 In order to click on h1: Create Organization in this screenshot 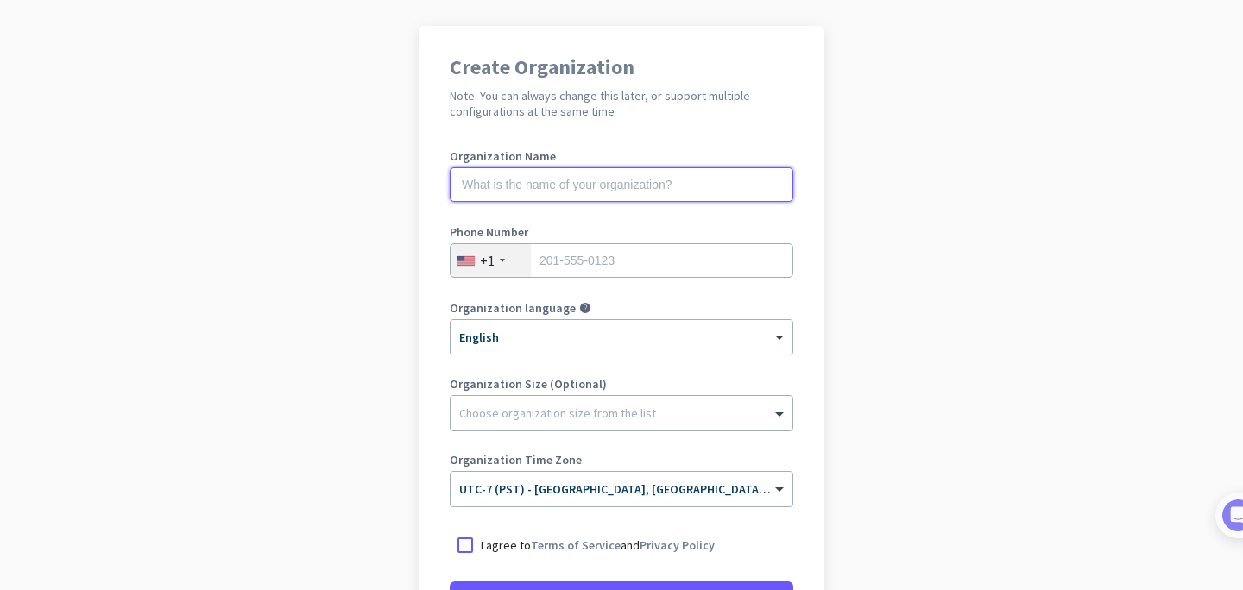, I will do `click(621, 67)`.